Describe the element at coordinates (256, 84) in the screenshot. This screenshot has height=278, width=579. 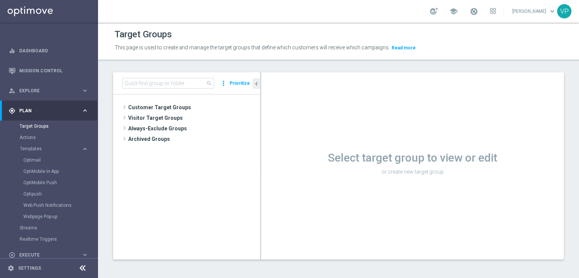
I see `button: chevron_left` at that location.